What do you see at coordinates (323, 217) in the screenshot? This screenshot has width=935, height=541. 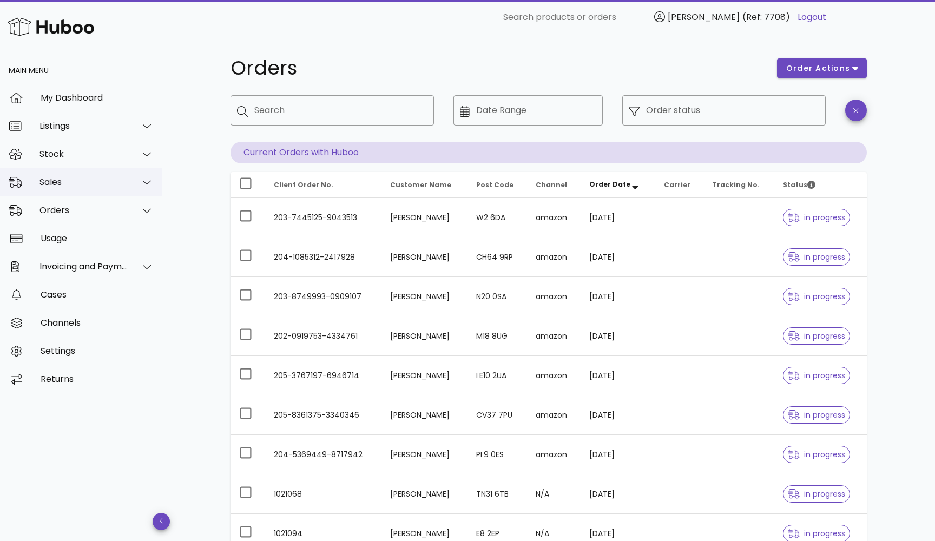 I see `td: 203-7445125-9043513` at bounding box center [323, 217].